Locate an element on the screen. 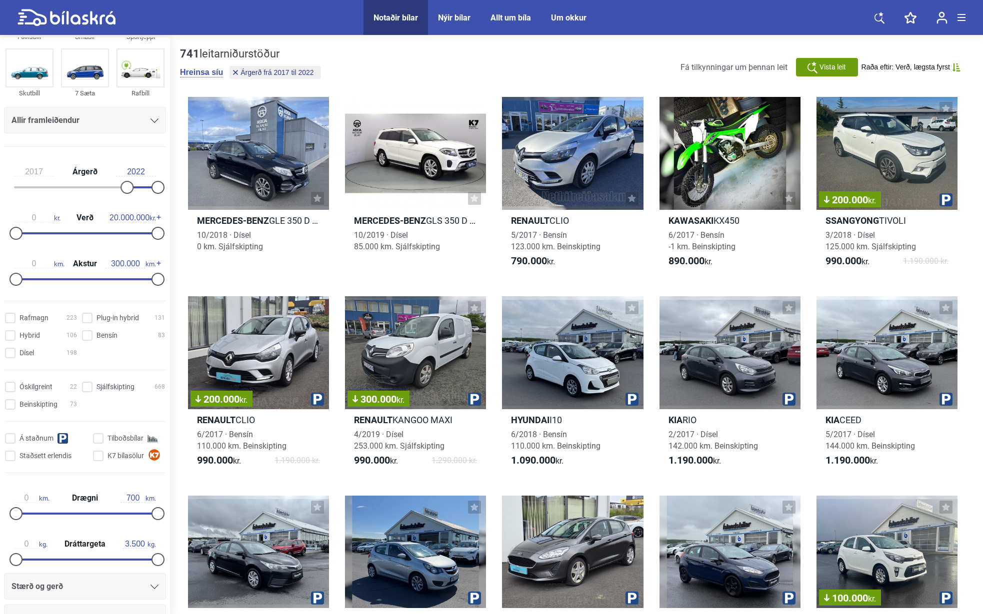 The height and width of the screenshot is (614, 983). div: Skutbíll is located at coordinates (29, 93).